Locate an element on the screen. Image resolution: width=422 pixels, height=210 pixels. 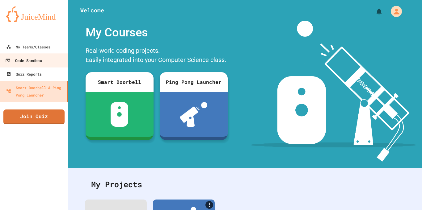
div: My Notifications is located at coordinates (374, 11).